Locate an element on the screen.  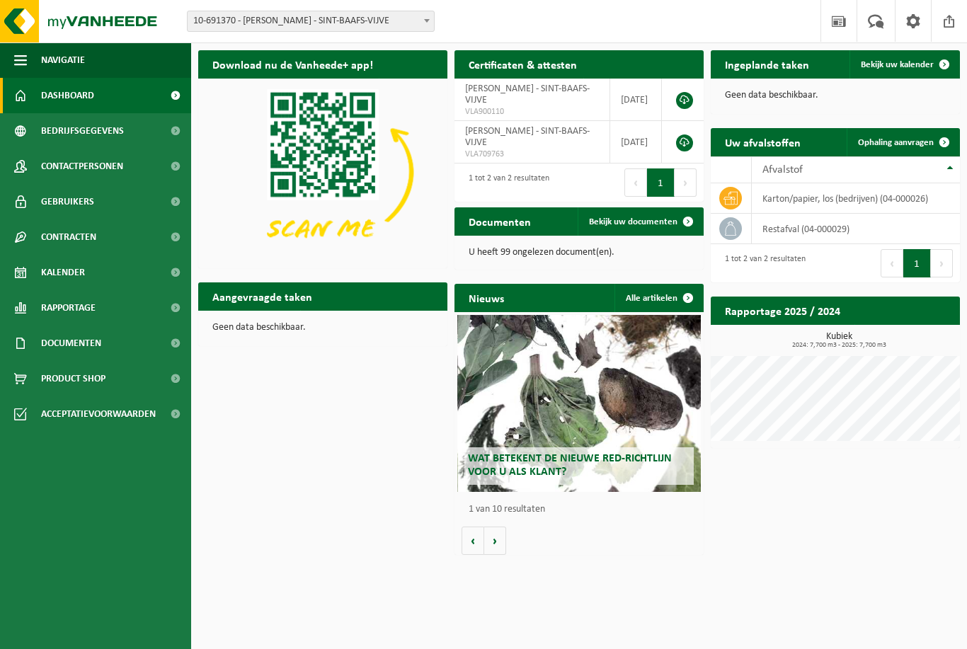
h2: Ingeplande taken is located at coordinates (766, 64).